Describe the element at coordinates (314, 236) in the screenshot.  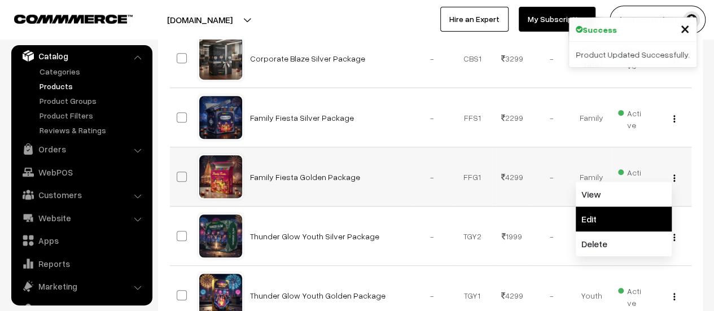
I see `a: Thunder Glow Youth Silver Package` at that location.